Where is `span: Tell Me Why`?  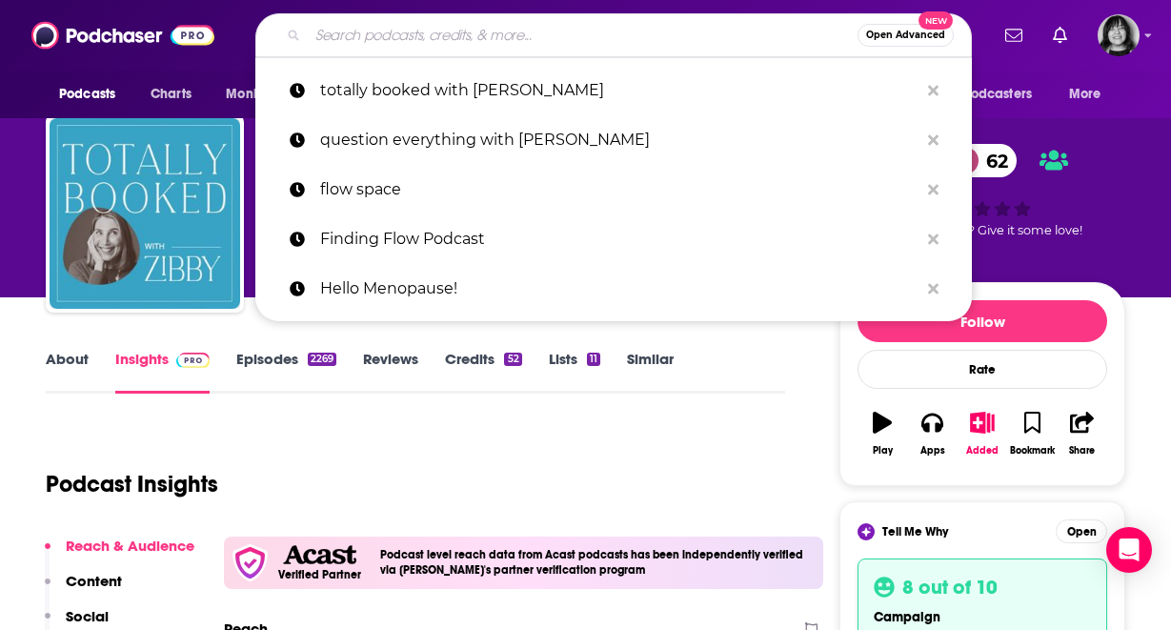
span: Tell Me Why is located at coordinates (915, 532).